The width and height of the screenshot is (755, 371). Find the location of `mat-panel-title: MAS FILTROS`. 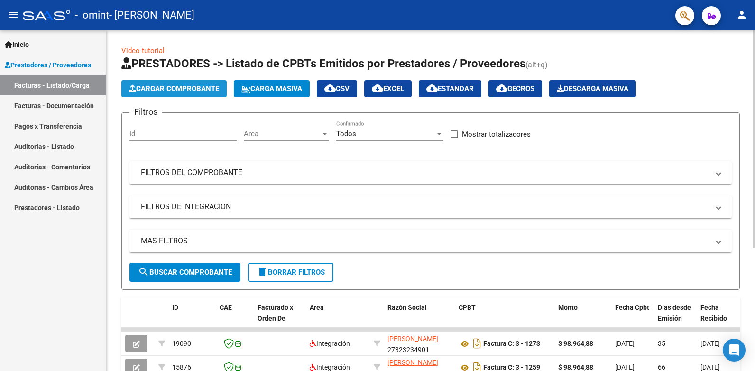

mat-panel-title: MAS FILTROS is located at coordinates (425, 241).